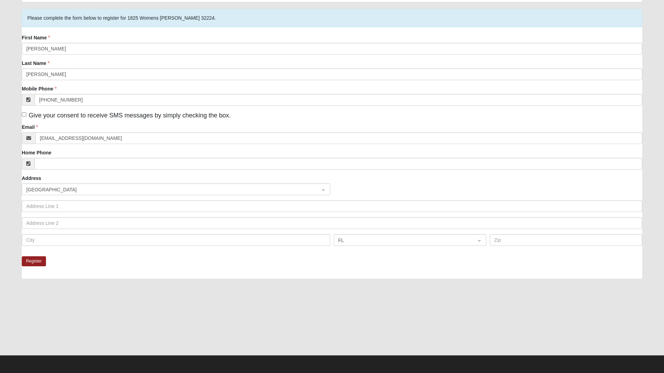 The image size is (664, 373). Describe the element at coordinates (130, 115) in the screenshot. I see `span: Give your consent to receive SMS messages by simply checking the box.` at that location.